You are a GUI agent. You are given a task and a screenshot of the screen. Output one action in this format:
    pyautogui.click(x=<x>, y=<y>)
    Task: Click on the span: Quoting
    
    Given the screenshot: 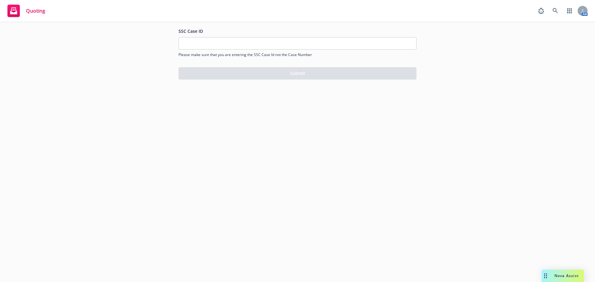 What is the action you would take?
    pyautogui.click(x=36, y=11)
    